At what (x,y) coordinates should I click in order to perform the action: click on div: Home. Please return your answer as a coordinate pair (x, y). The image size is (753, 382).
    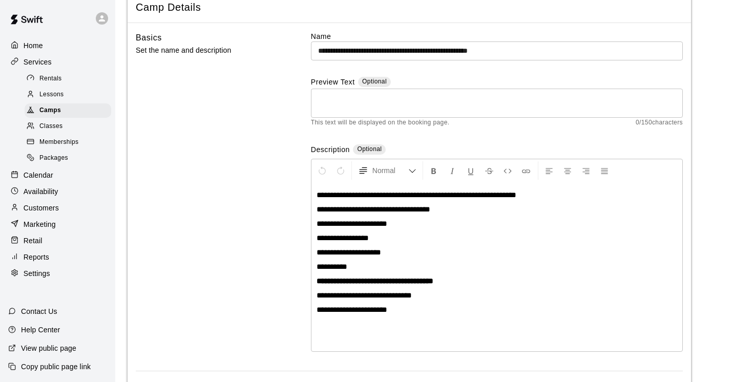
    Looking at the image, I should click on (57, 46).